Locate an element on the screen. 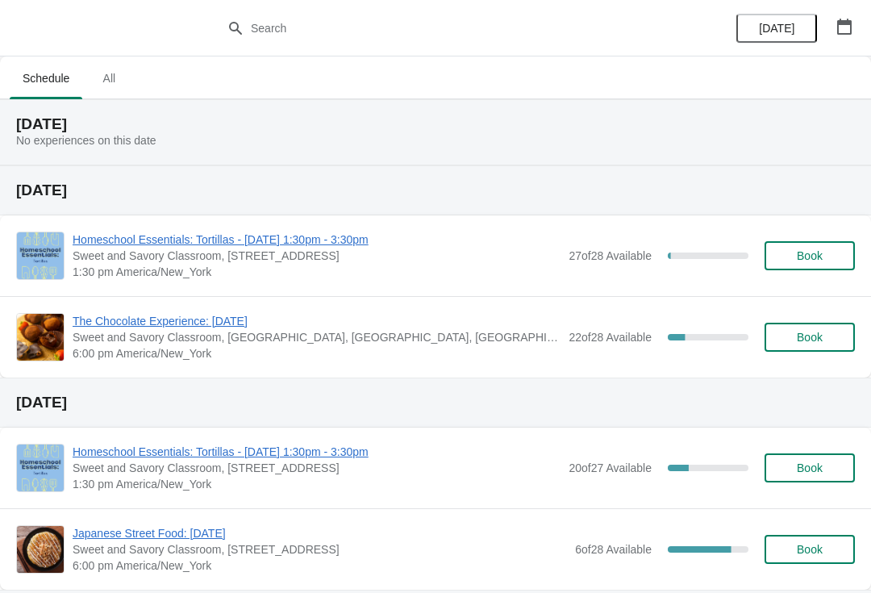 This screenshot has height=593, width=871. span: No experiences on this date is located at coordinates (86, 140).